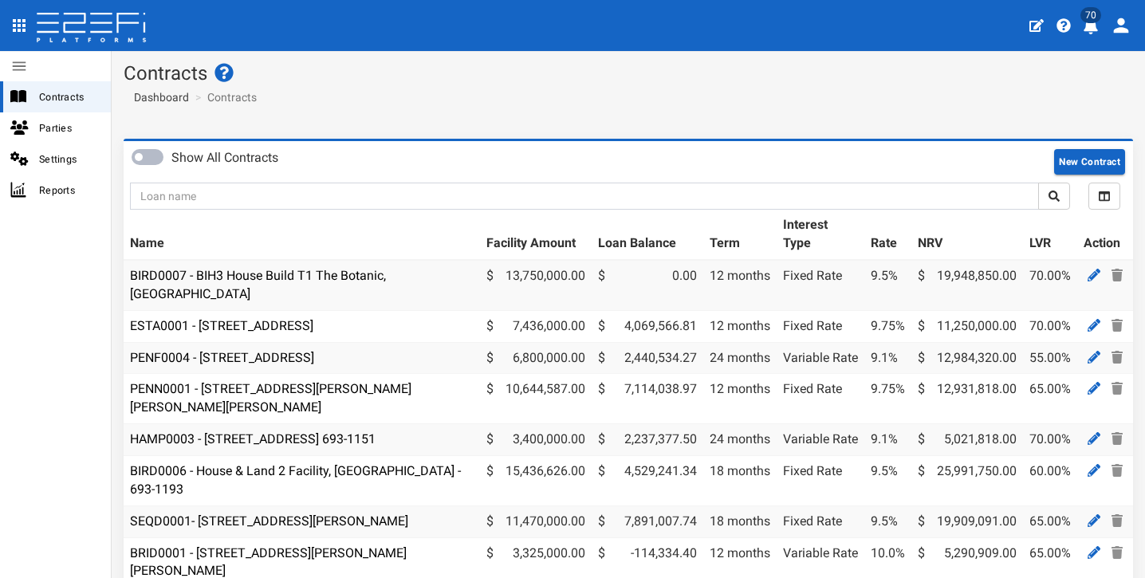 The height and width of the screenshot is (578, 1145). I want to click on td: 11,250,000.00, so click(967, 326).